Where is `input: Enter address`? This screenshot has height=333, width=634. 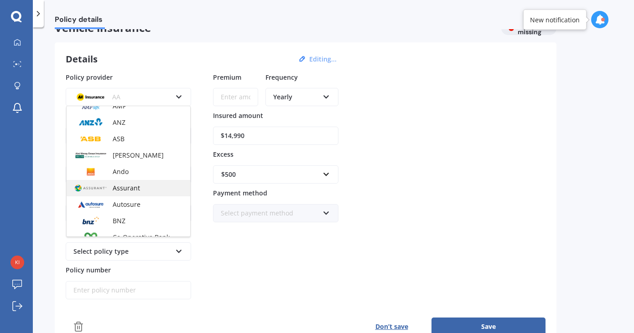
input: Enter address is located at coordinates (128, 213).